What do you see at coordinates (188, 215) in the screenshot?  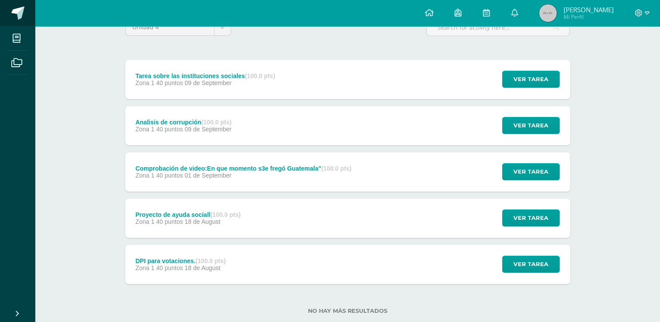 I see `div: Proyecto de ayuda sociall` at bounding box center [188, 215].